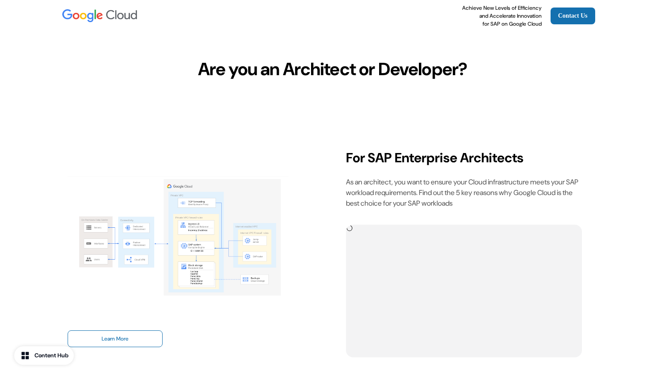 This screenshot has height=379, width=665. I want to click on p: Achieve New Levels of Efficiency and Accelerate Innovation for SAP on Google Cloud, so click(502, 16).